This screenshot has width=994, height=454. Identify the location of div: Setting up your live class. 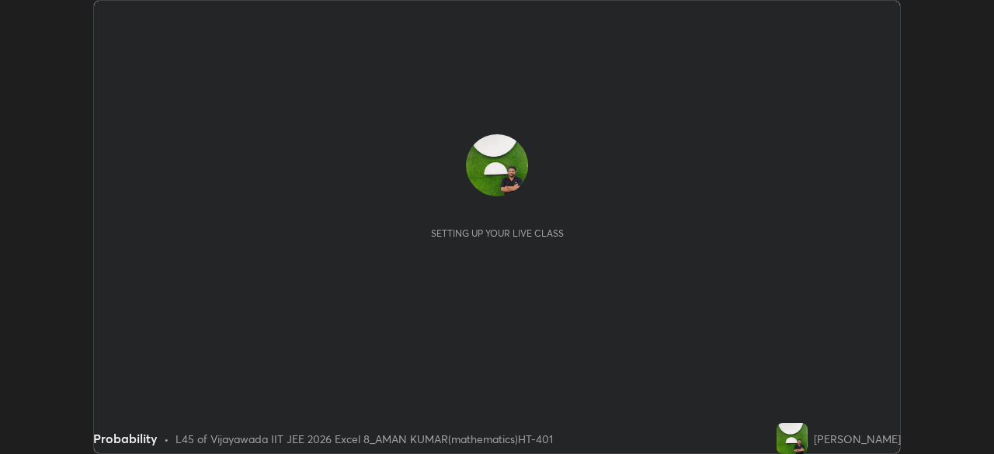
(497, 233).